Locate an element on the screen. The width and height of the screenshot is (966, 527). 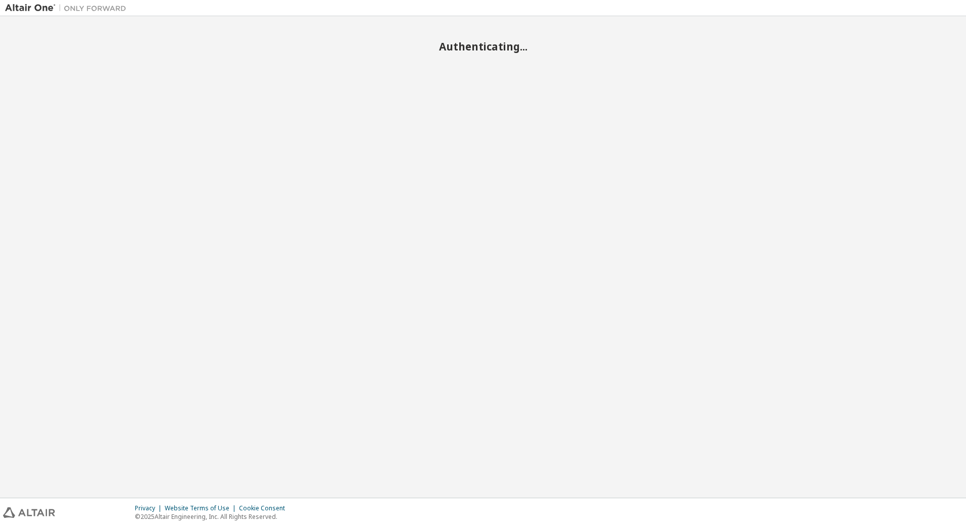
p: © 2025 Altair Engineering, Inc. All Rights Reserved. is located at coordinates (213, 517).